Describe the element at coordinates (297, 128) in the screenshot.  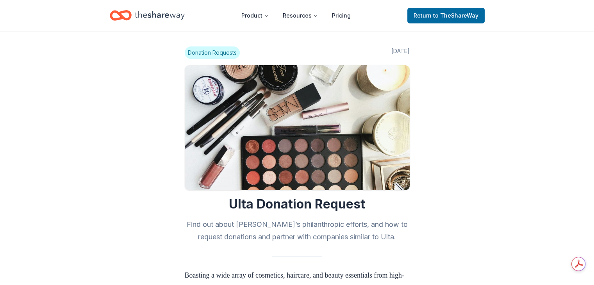
I see `img: Image for Ulta Donation Request` at that location.